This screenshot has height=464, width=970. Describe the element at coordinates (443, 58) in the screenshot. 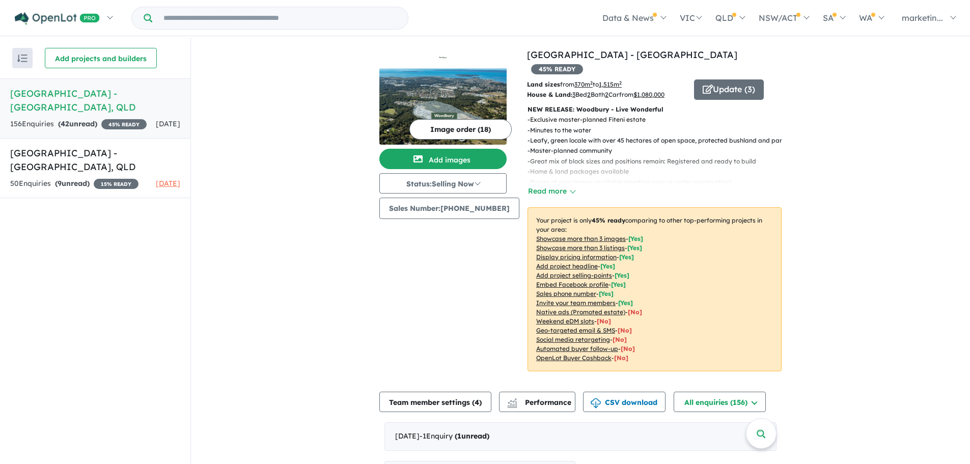

I see `img: Woodbury Estate - Victoria Point Logo` at that location.